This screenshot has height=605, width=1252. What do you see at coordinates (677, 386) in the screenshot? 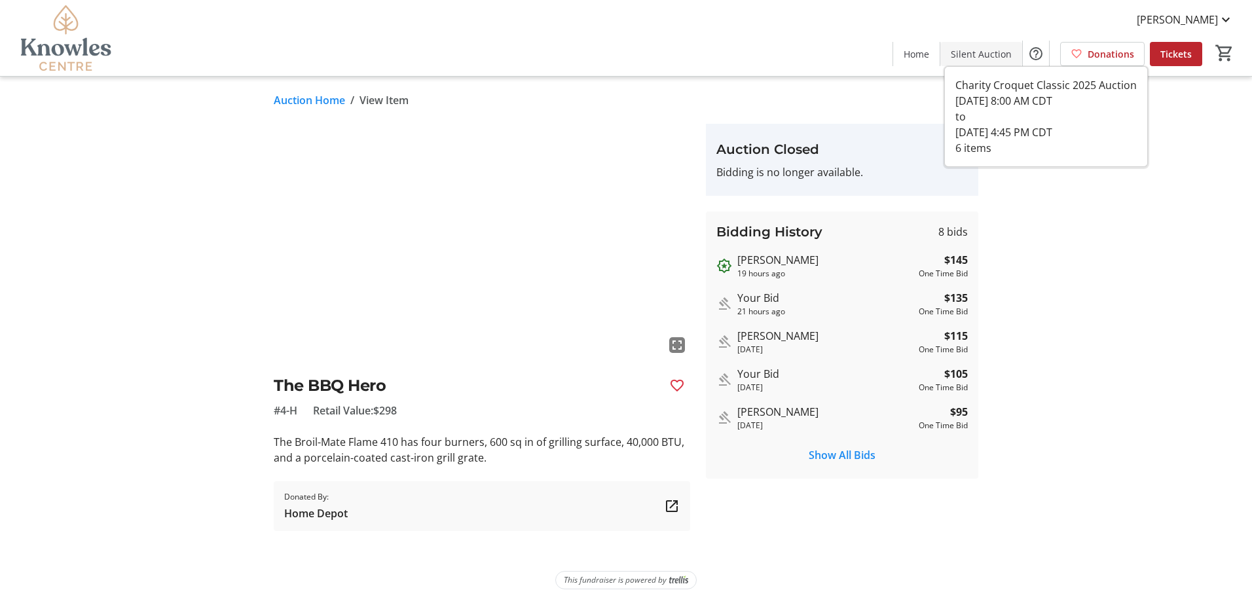
I see `button: Favourite` at bounding box center [677, 386].